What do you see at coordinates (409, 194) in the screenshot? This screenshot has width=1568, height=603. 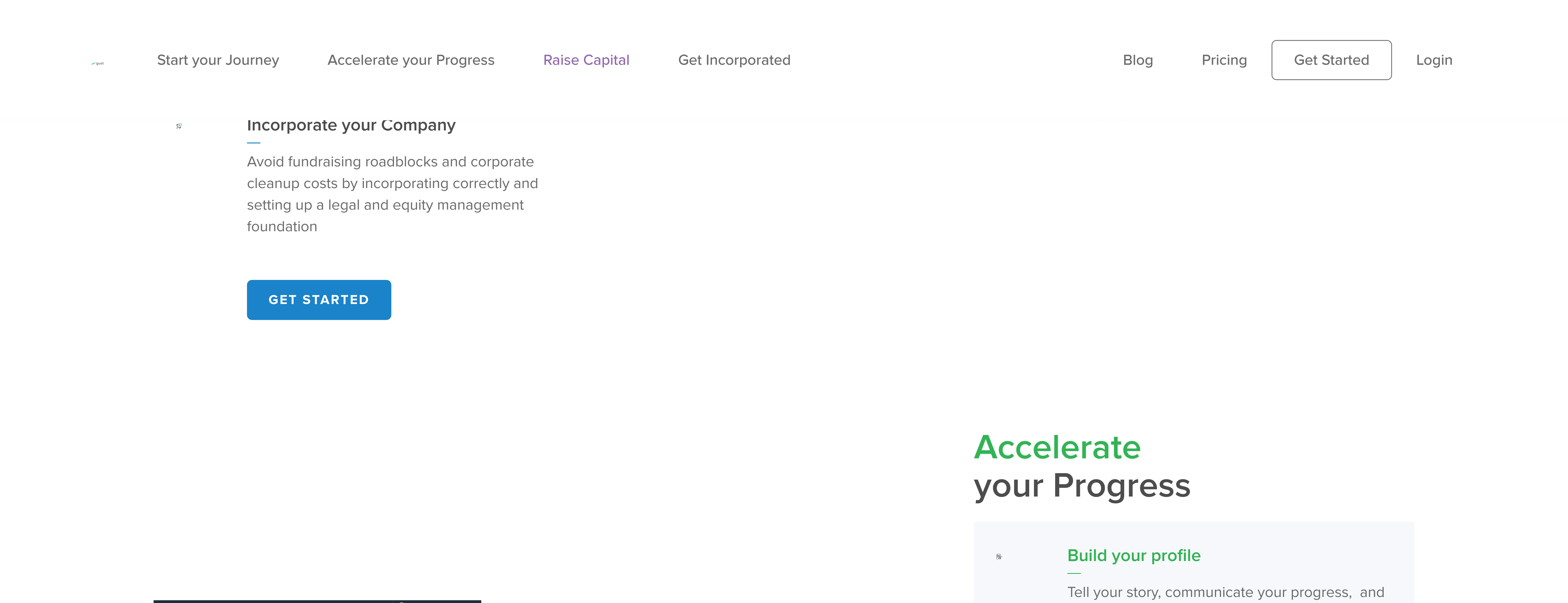 I see `p: Avoid fundraising roadblocks and corporate cleanup costs by incorporating correctly and setting u...` at bounding box center [409, 194].